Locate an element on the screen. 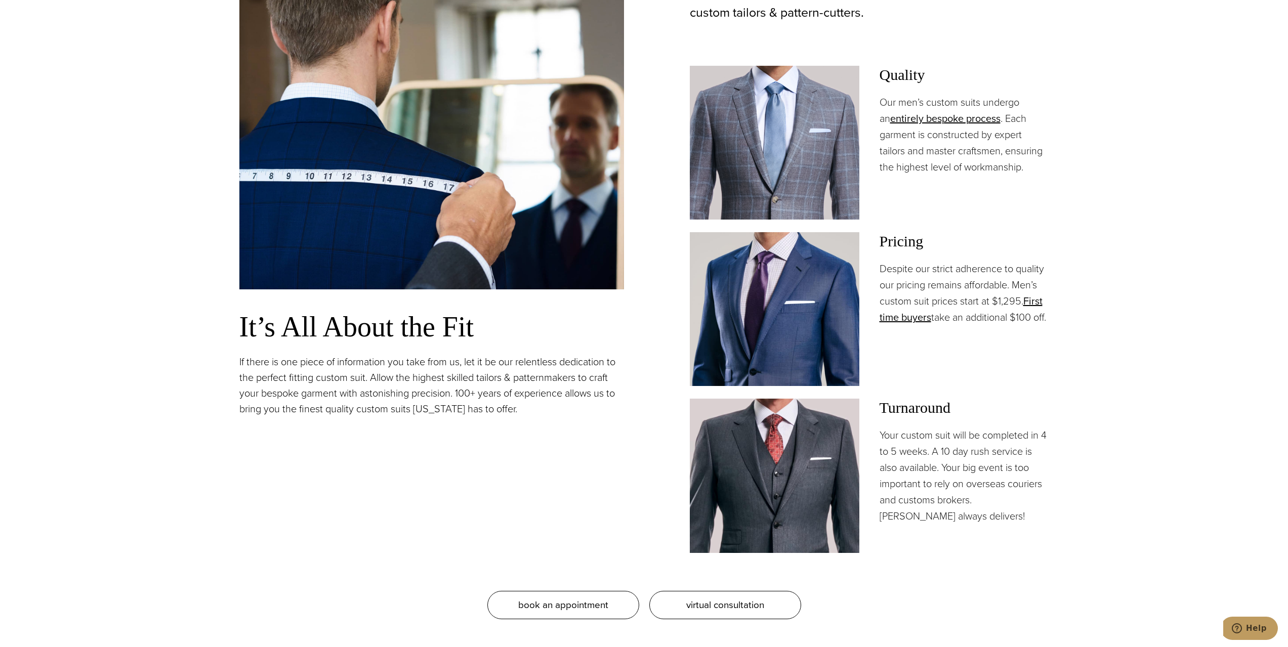 Image resolution: width=1288 pixels, height=647 pixels. a: virtual consultation is located at coordinates (725, 605).